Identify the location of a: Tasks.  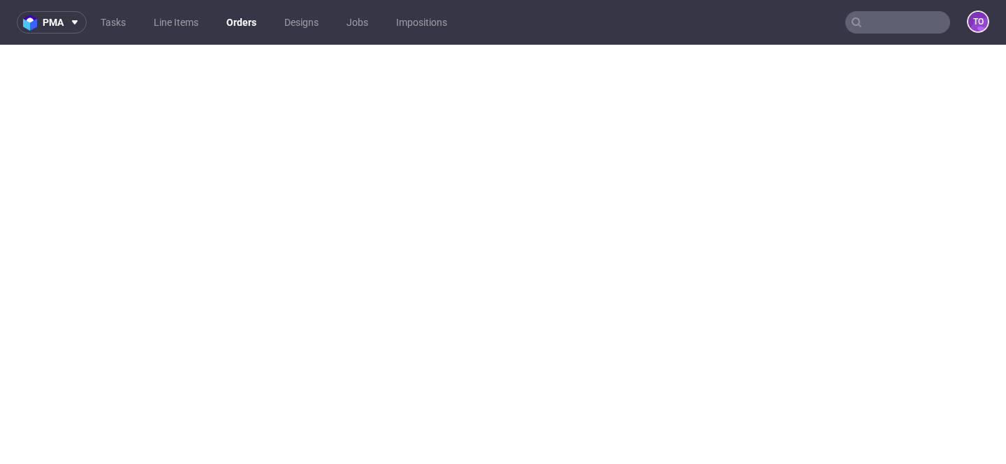
(113, 22).